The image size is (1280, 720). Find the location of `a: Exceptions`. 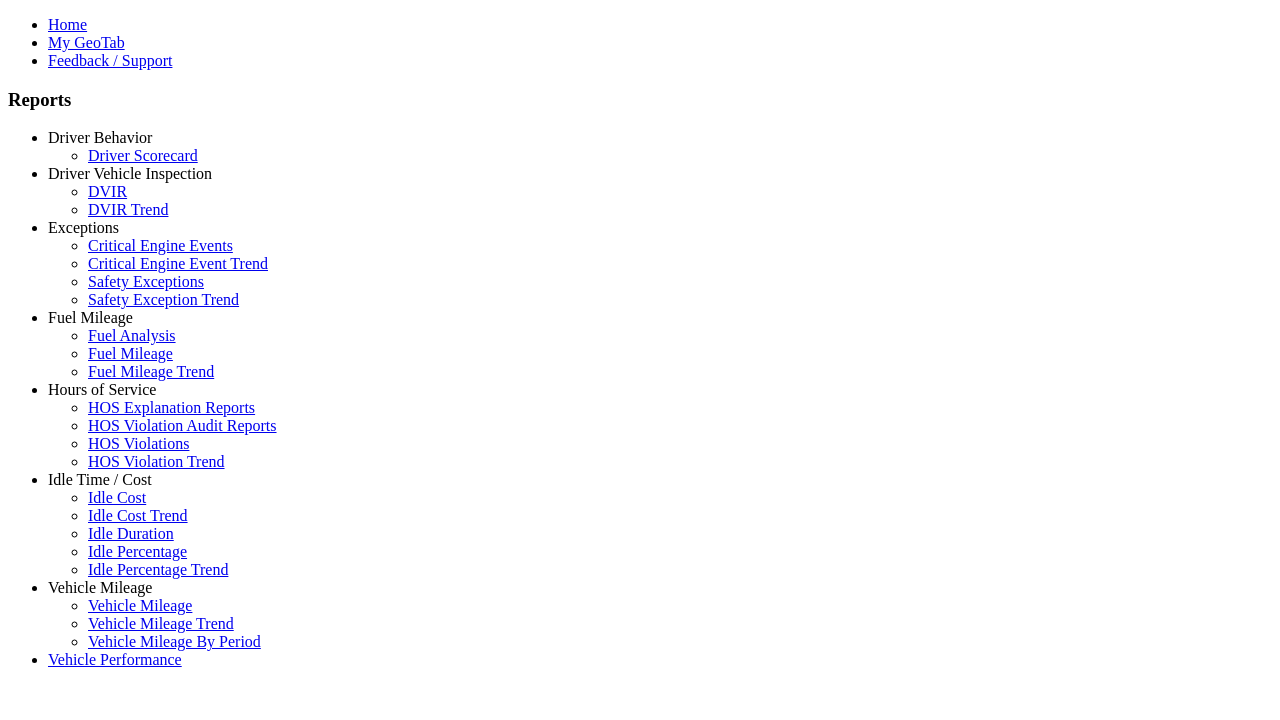

a: Exceptions is located at coordinates (83, 227).